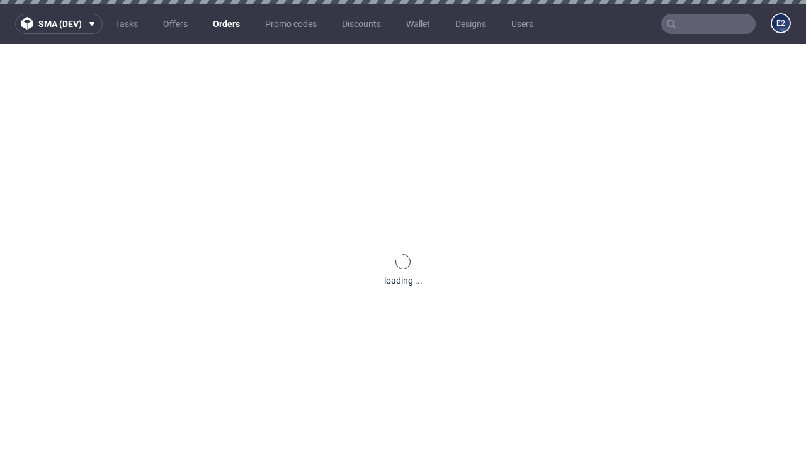  What do you see at coordinates (403, 281) in the screenshot?
I see `div: loading ...` at bounding box center [403, 281].